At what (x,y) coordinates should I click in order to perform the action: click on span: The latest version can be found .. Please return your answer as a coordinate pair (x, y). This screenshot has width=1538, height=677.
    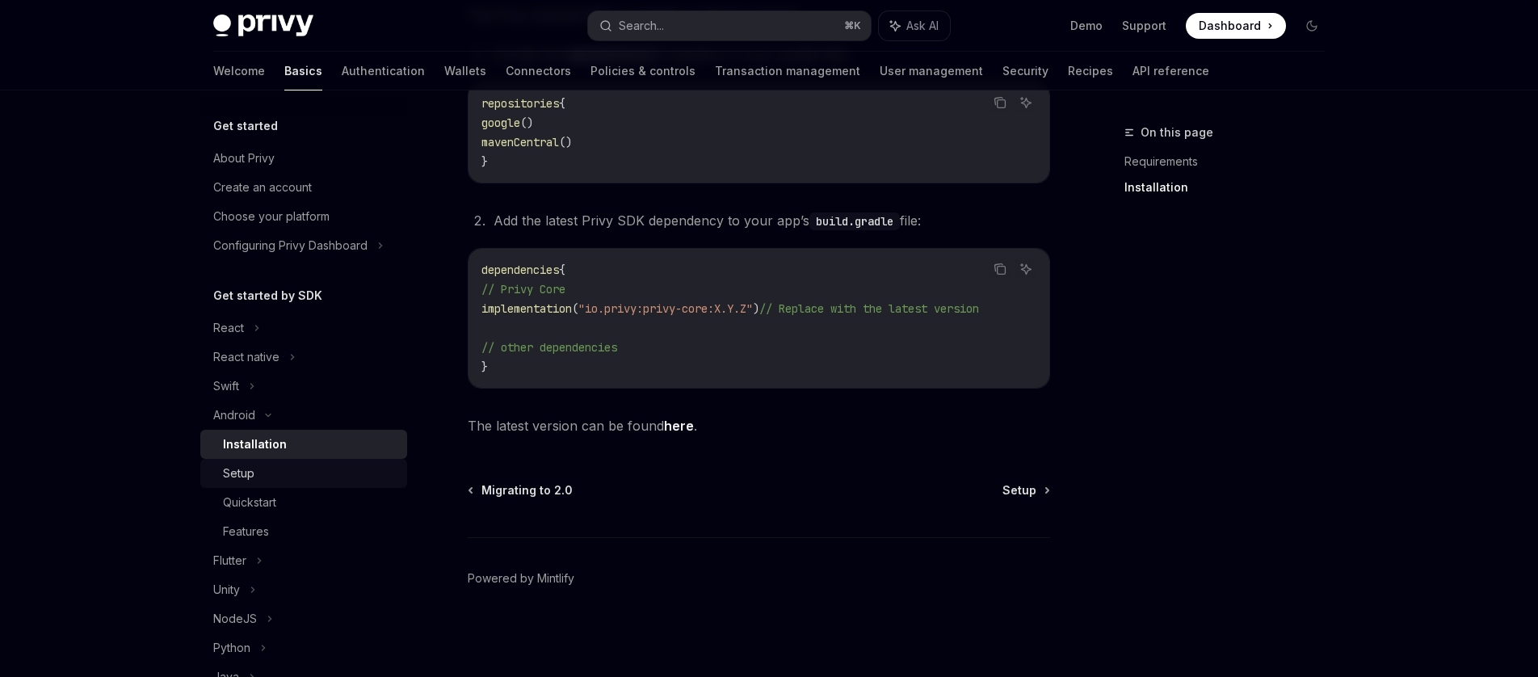
    Looking at the image, I should click on (759, 426).